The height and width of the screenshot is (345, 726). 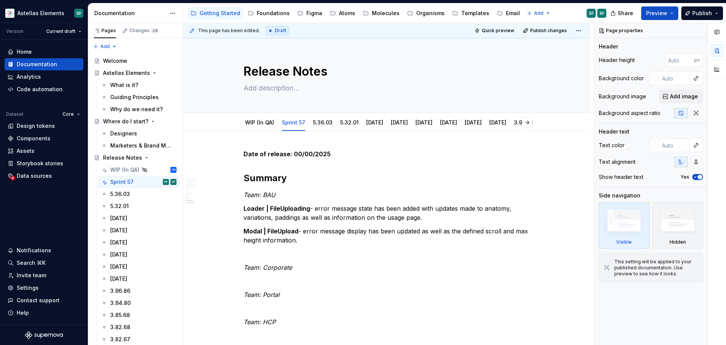 What do you see at coordinates (697, 60) in the screenshot?
I see `p: px` at bounding box center [697, 60].